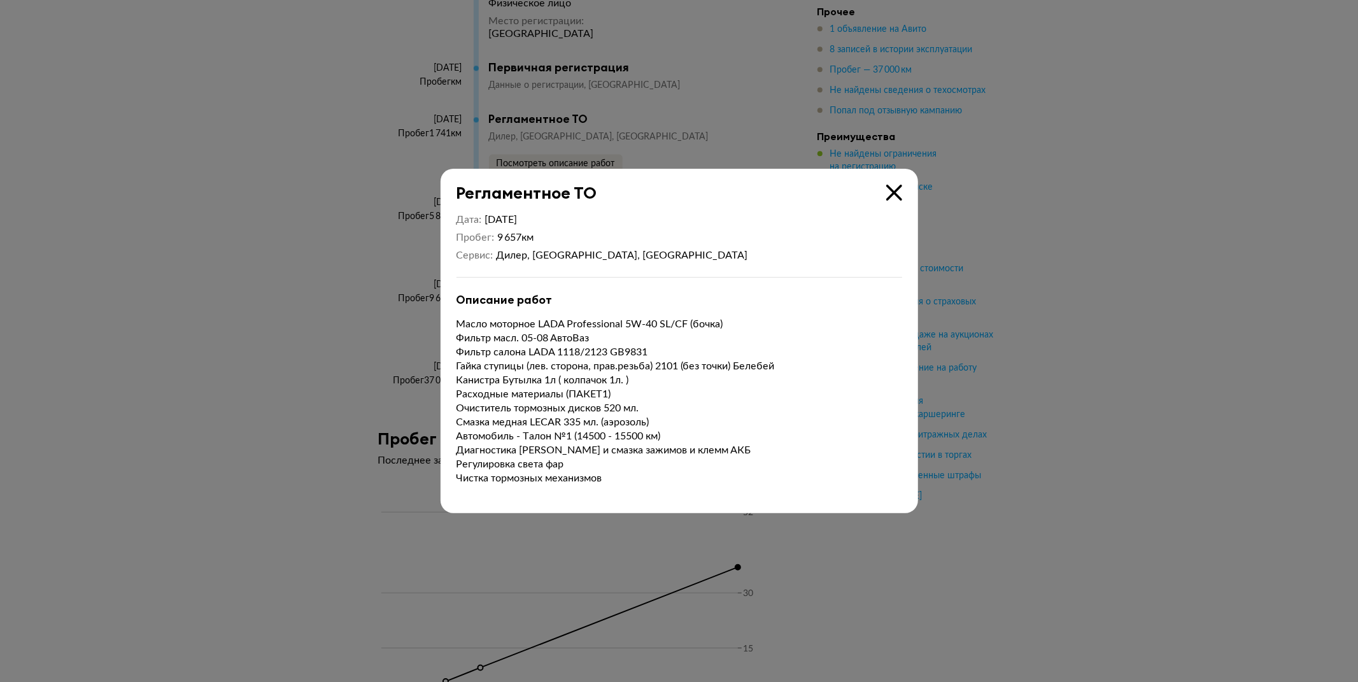 Image resolution: width=1358 pixels, height=682 pixels. What do you see at coordinates (475, 255) in the screenshot?
I see `dt: Сервис` at bounding box center [475, 255].